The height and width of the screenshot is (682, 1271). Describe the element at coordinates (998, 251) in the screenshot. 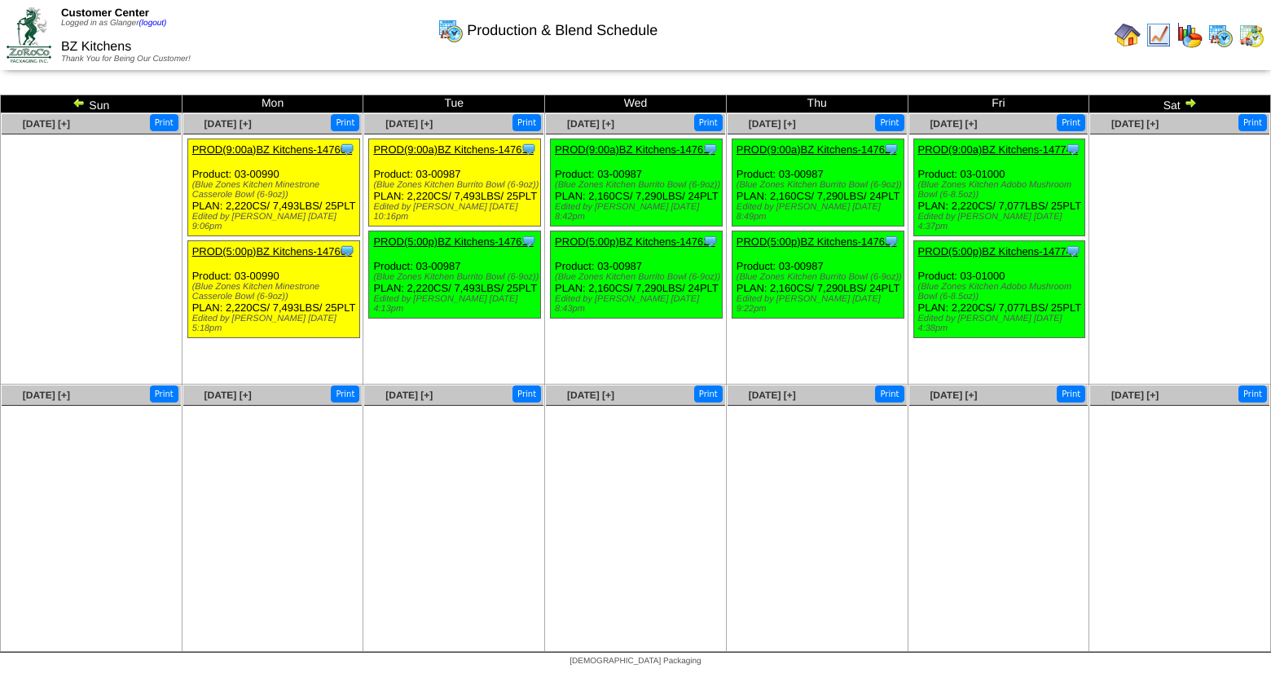

I see `a: PROD(5:00p)BZ Kitchens-147743` at that location.